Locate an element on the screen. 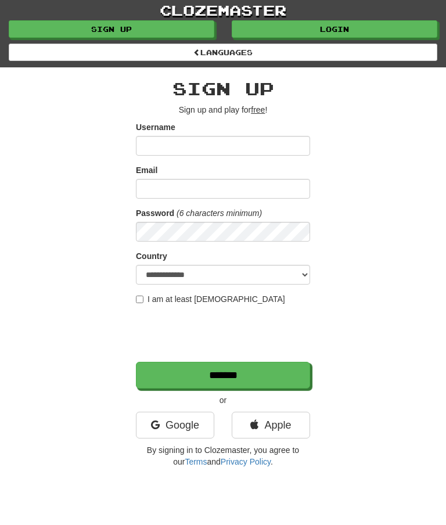  label: Email is located at coordinates (146, 170).